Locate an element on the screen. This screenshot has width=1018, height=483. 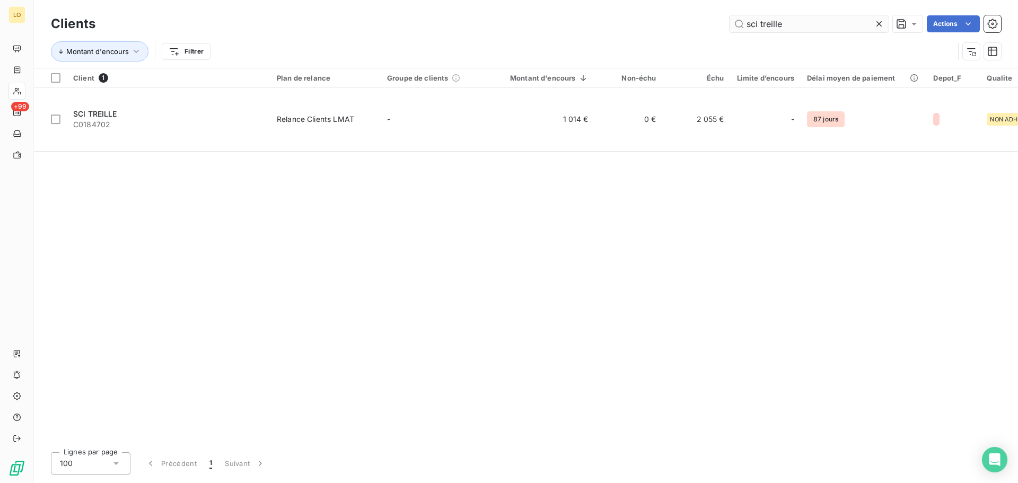
button: Suivant is located at coordinates (245, 464).